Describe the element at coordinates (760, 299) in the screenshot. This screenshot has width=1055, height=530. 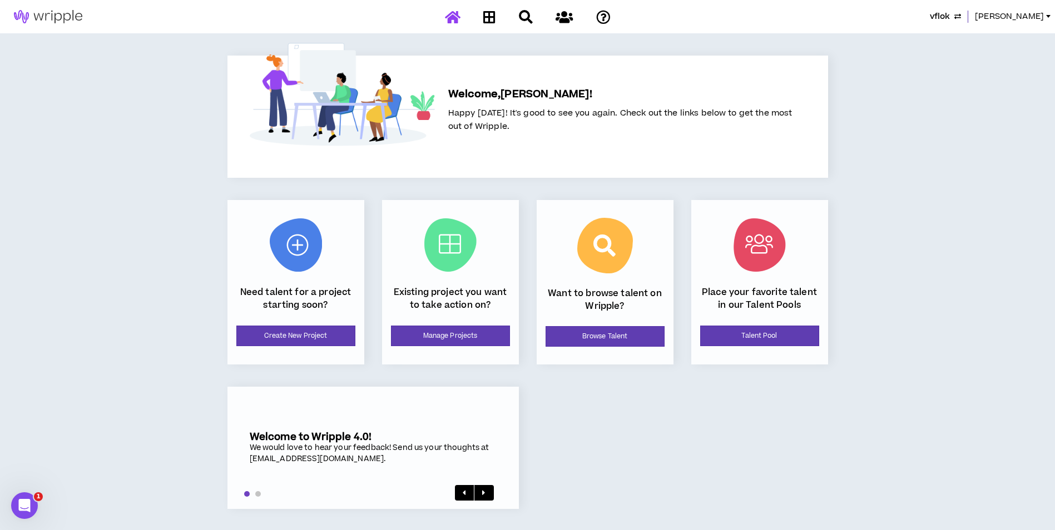
I see `p: Place your favorite talent in our Talent Pools` at that location.